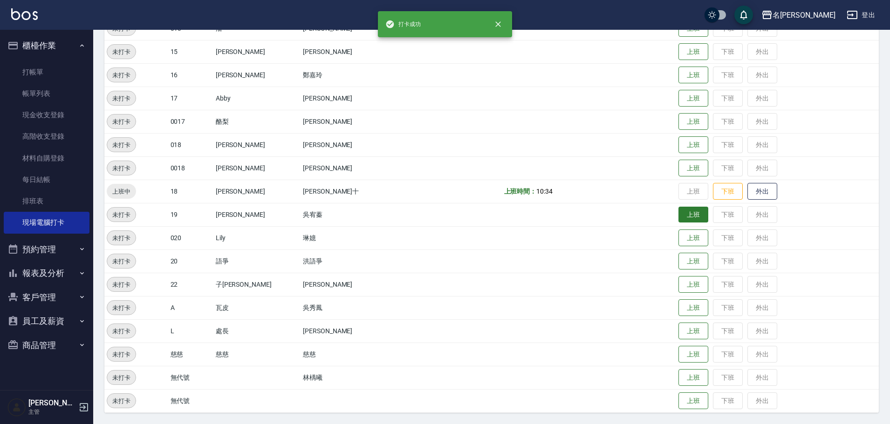  What do you see at coordinates (357, 378) in the screenshot?
I see `td: 林楀曦` at bounding box center [357, 378].